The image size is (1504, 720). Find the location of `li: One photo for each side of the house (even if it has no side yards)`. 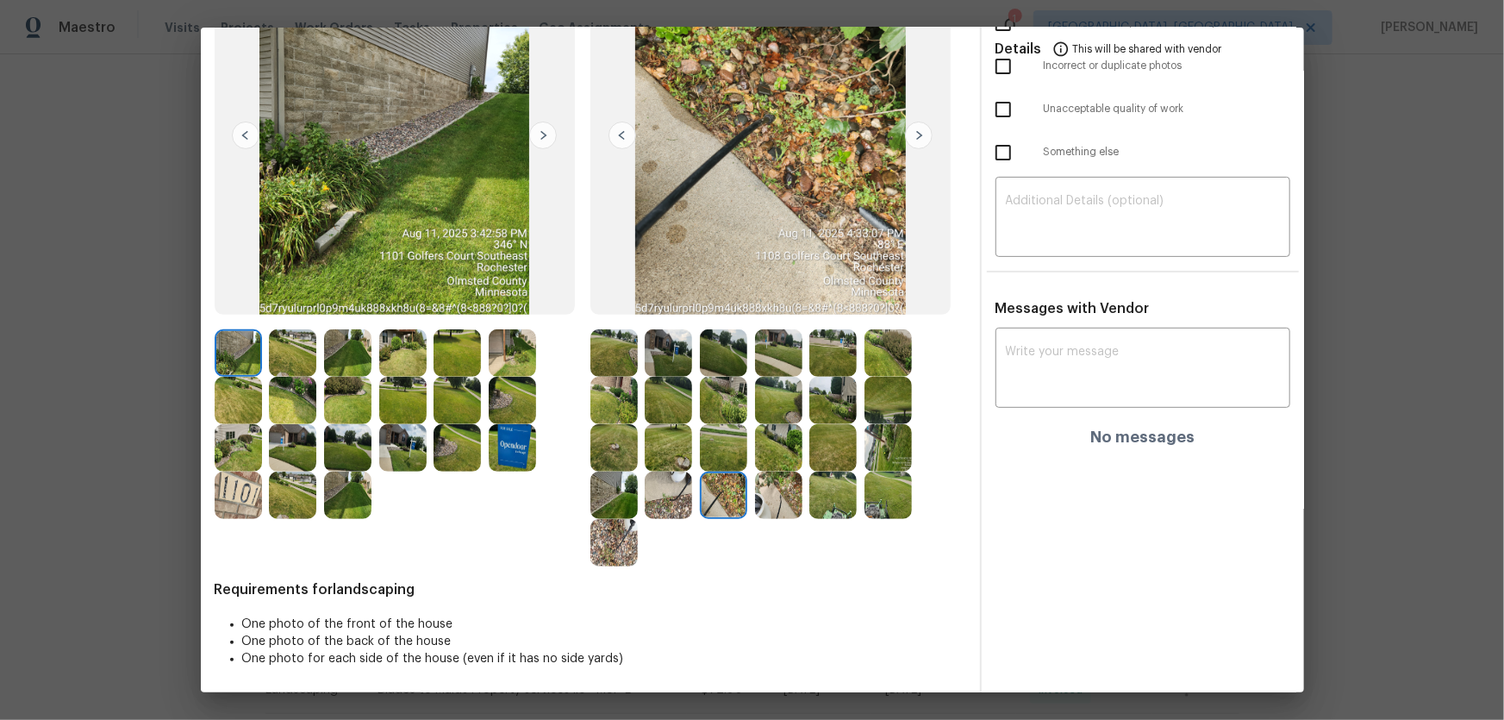

li: One photo for each side of the house (even if it has no side yards) is located at coordinates (604, 658).